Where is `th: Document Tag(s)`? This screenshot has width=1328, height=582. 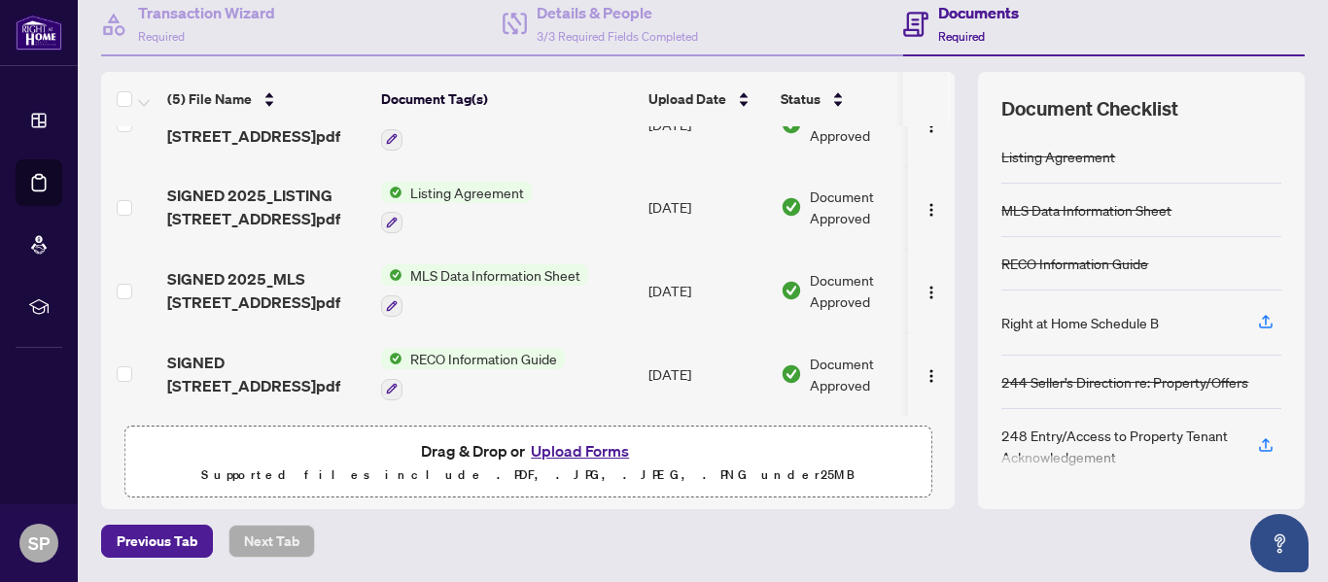 th: Document Tag(s) is located at coordinates (507, 99).